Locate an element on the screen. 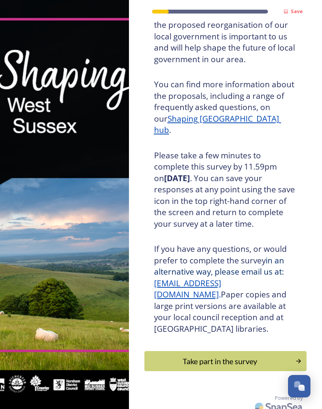 The height and width of the screenshot is (409, 322). div: Take part in the survey is located at coordinates (220, 361).